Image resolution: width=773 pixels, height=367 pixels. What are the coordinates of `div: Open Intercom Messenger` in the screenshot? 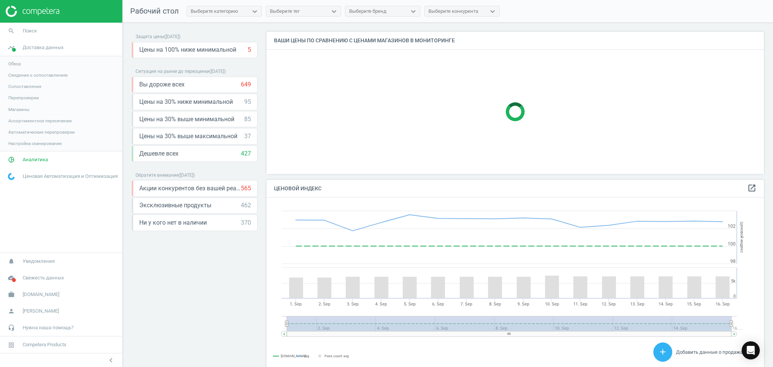 It's located at (751, 350).